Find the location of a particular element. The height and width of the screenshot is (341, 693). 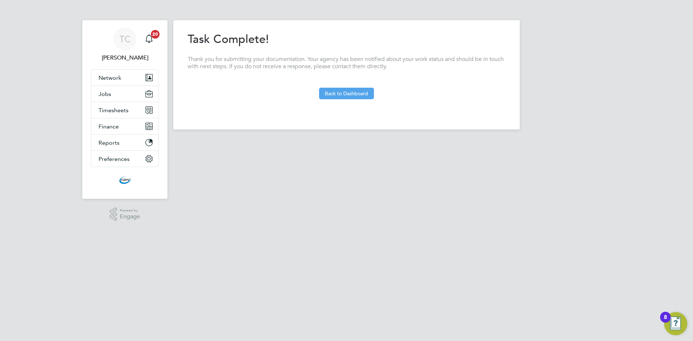

p: Thank you for submitting your documentation. Your agency has been notified about your work status... is located at coordinates (347, 63).